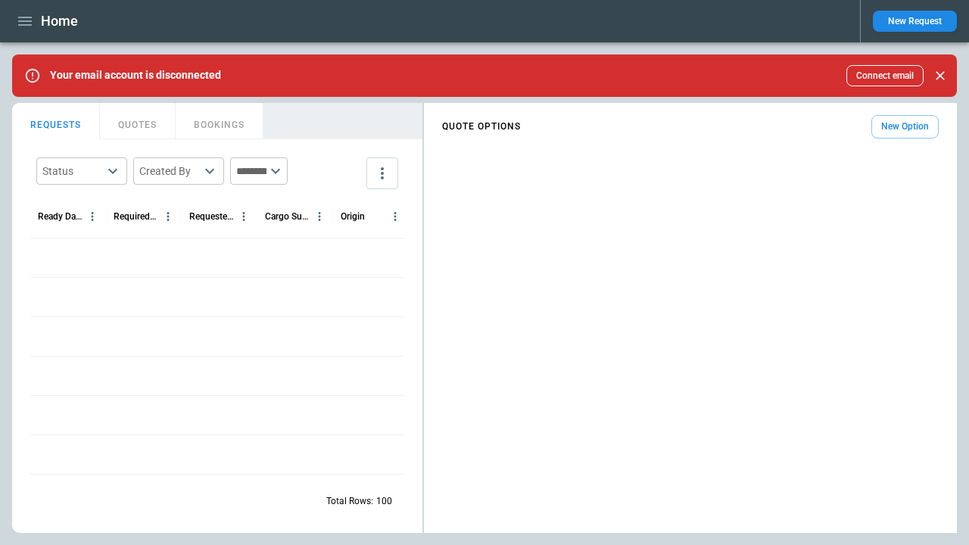 This screenshot has height=545, width=969. I want to click on button: more, so click(382, 173).